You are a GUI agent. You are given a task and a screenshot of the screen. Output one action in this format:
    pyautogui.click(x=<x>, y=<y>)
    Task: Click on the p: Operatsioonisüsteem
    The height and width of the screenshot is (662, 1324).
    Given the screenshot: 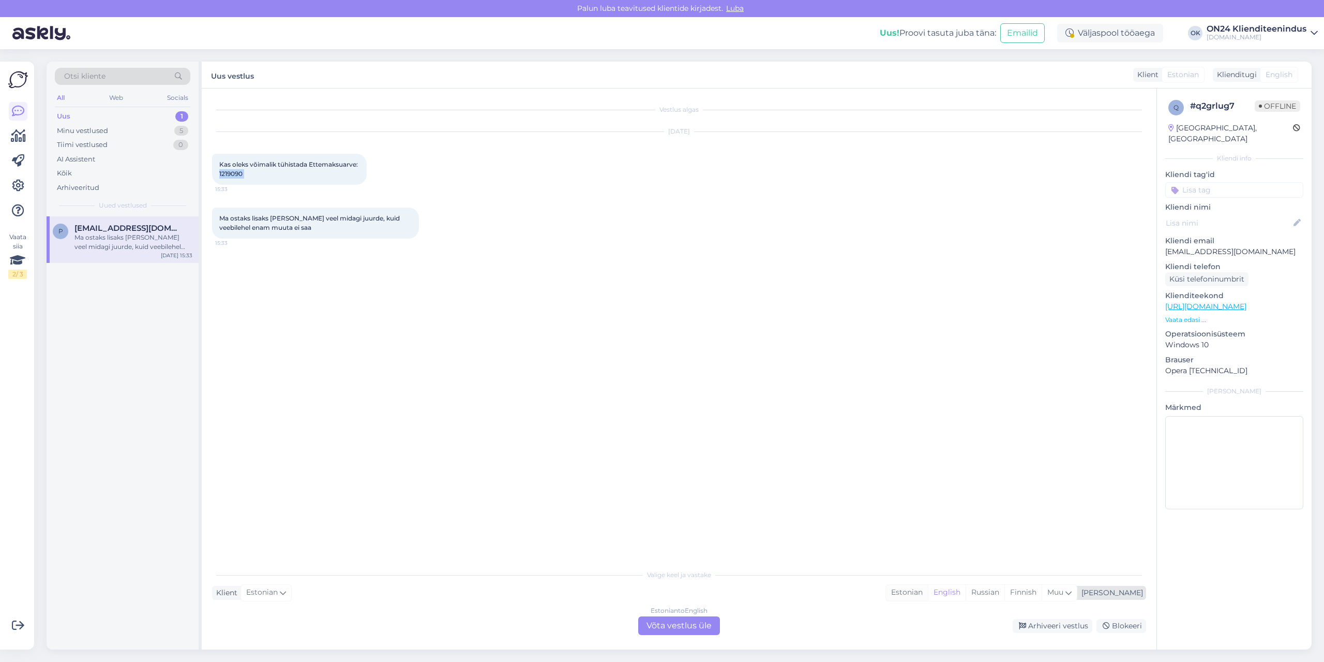 What is the action you would take?
    pyautogui.click(x=1234, y=334)
    